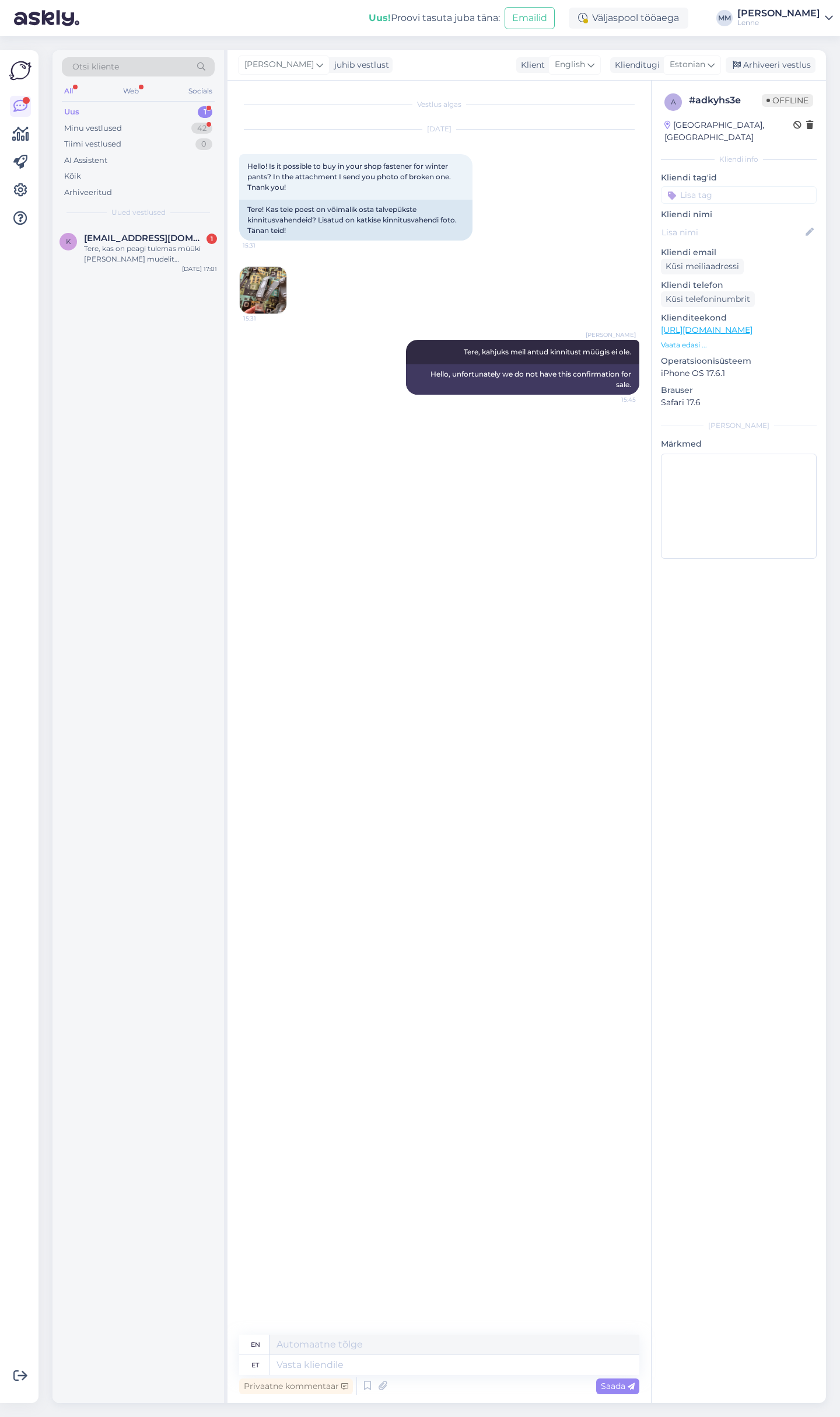 The width and height of the screenshot is (840, 1417). I want to click on div: Web, so click(131, 91).